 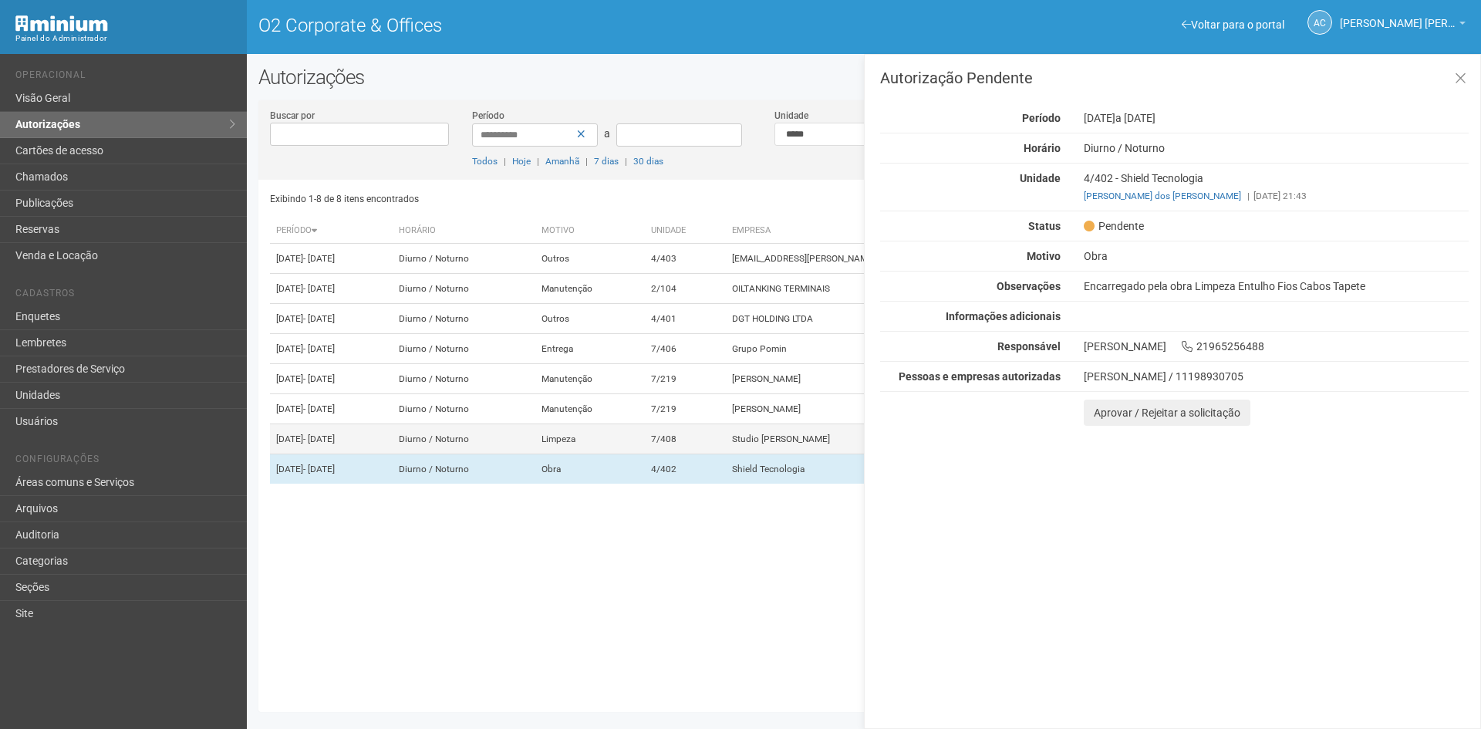 What do you see at coordinates (590, 469) in the screenshot?
I see `td: Obra` at bounding box center [590, 469].